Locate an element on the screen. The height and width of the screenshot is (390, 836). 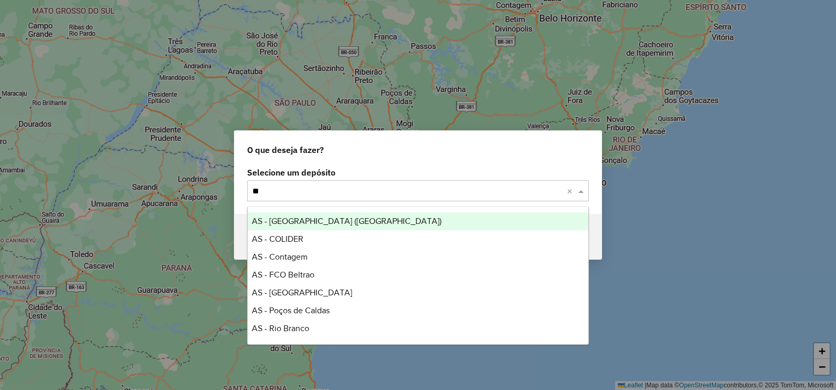
span: AS - Rio Branco is located at coordinates (280, 328).